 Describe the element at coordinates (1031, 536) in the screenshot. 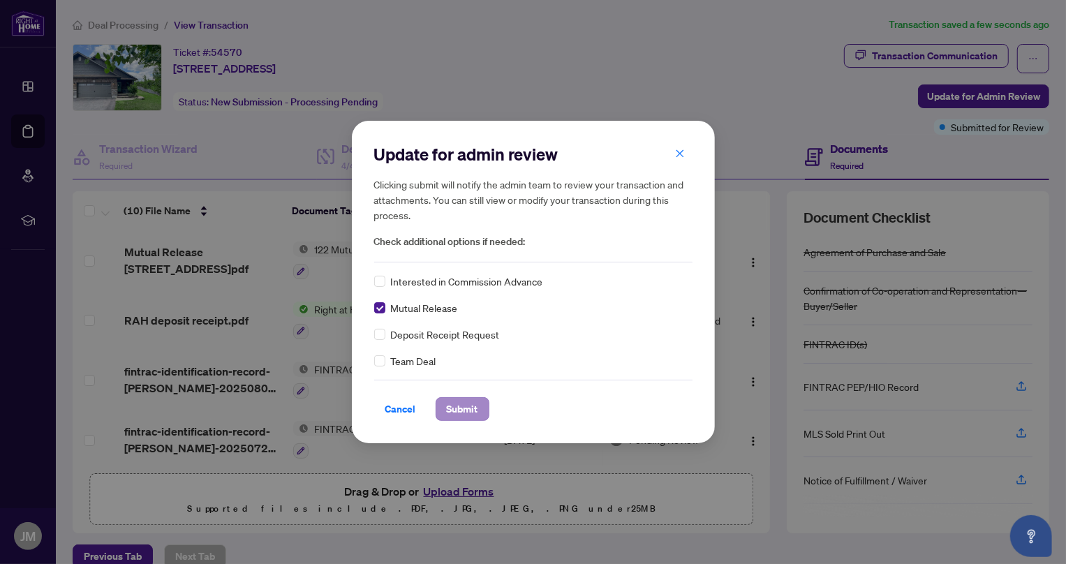

I see `button: Open asap` at that location.